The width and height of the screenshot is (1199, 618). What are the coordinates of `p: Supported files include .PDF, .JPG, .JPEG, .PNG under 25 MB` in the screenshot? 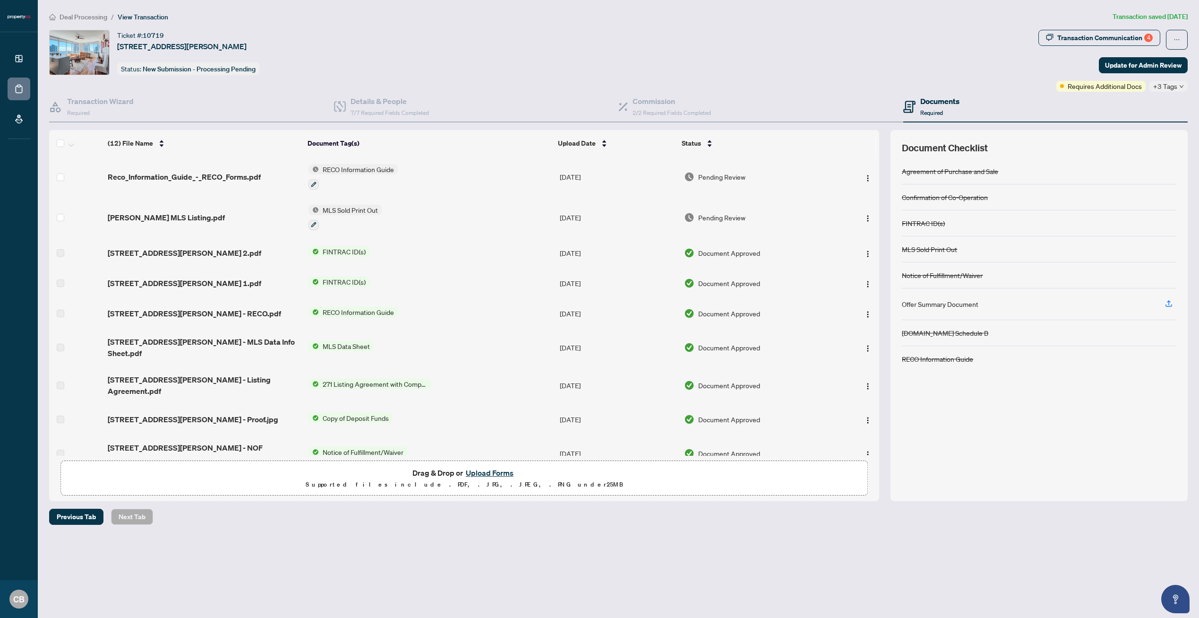 It's located at (464, 484).